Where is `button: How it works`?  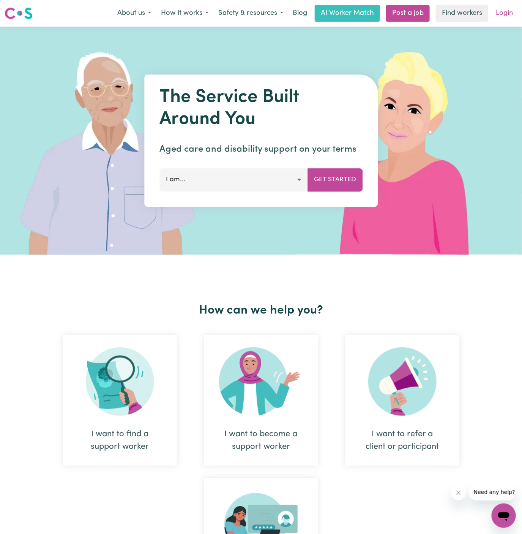 button: How it works is located at coordinates (185, 13).